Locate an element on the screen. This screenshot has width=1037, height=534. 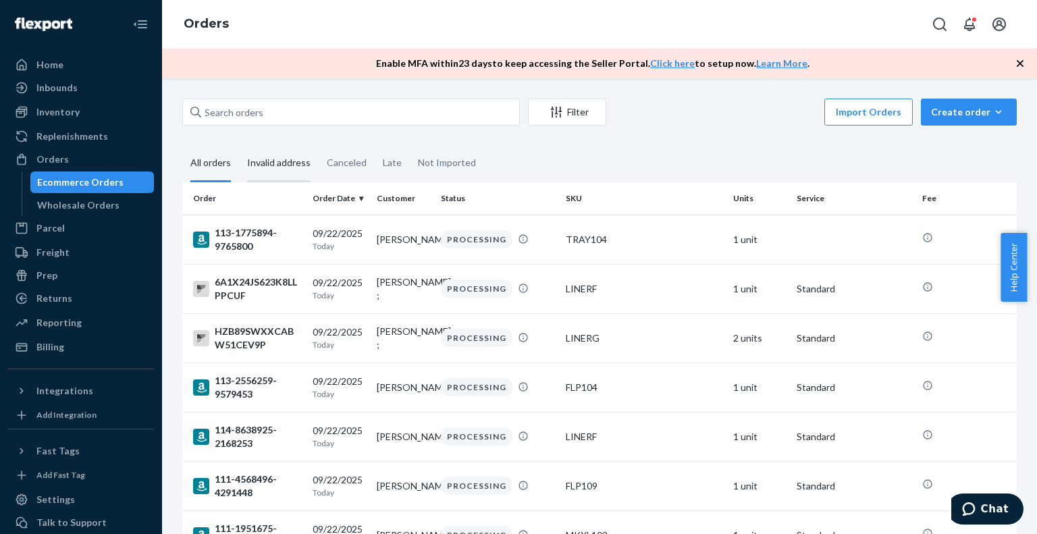
div: Talk to Support is located at coordinates (72, 523).